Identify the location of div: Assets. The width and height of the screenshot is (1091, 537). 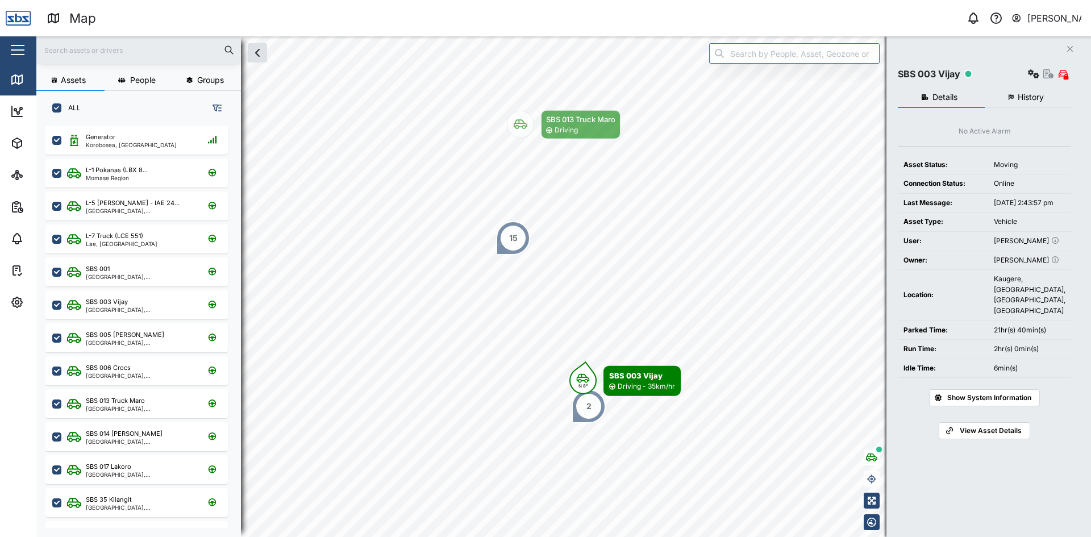
(47, 143).